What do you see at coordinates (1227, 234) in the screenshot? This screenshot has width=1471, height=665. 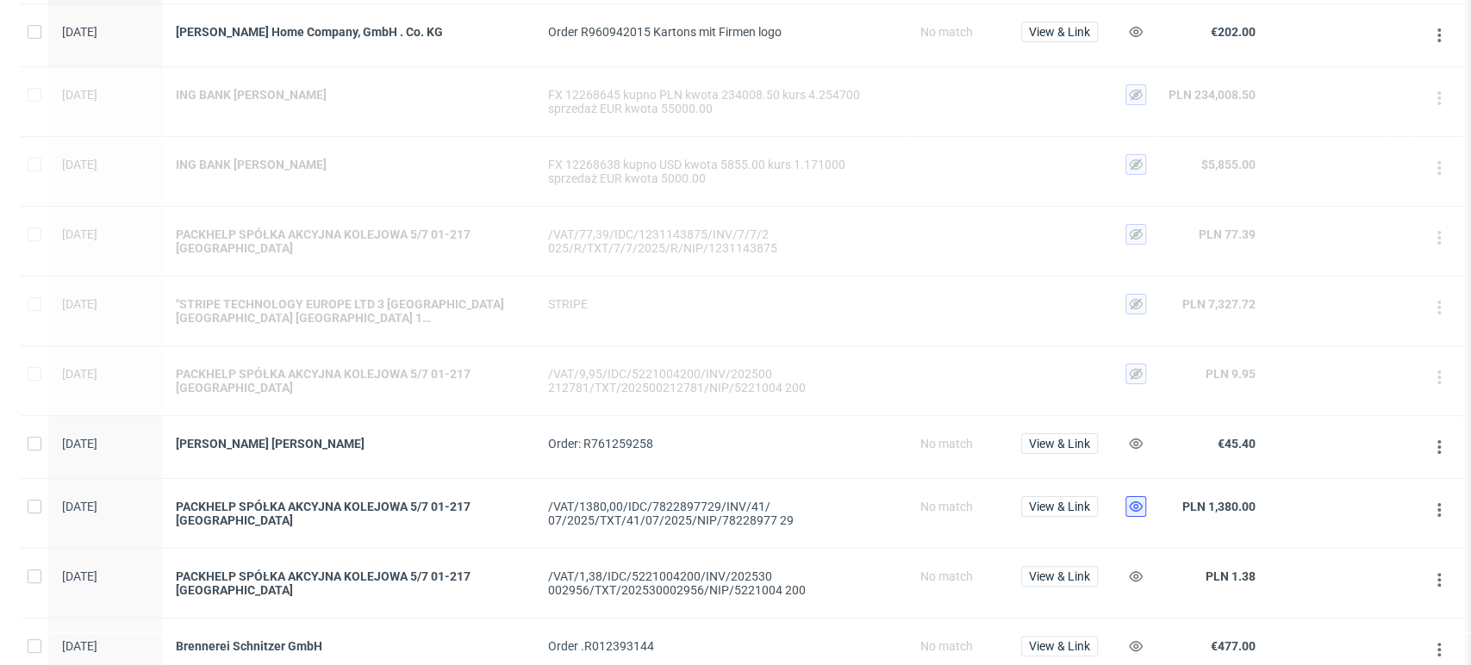 I see `span: PLN 77.39` at bounding box center [1227, 234].